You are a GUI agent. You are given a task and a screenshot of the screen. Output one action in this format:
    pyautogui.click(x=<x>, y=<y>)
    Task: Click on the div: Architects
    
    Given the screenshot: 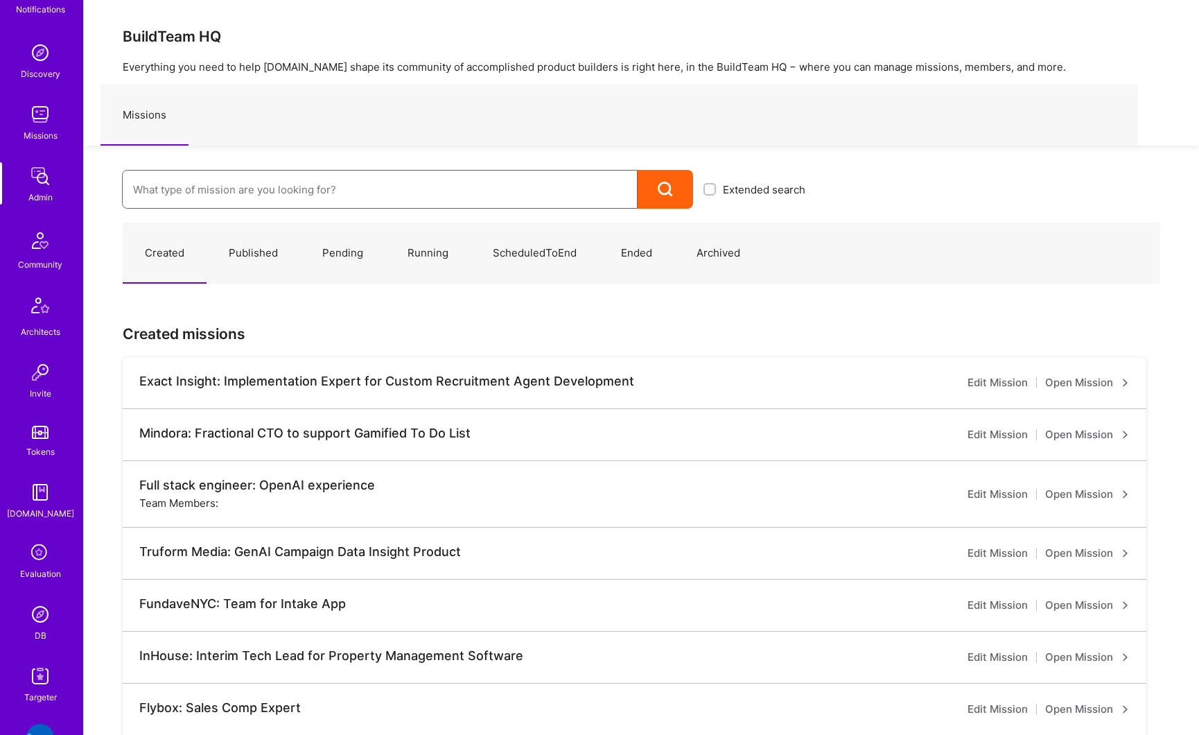 What is the action you would take?
    pyautogui.click(x=40, y=331)
    